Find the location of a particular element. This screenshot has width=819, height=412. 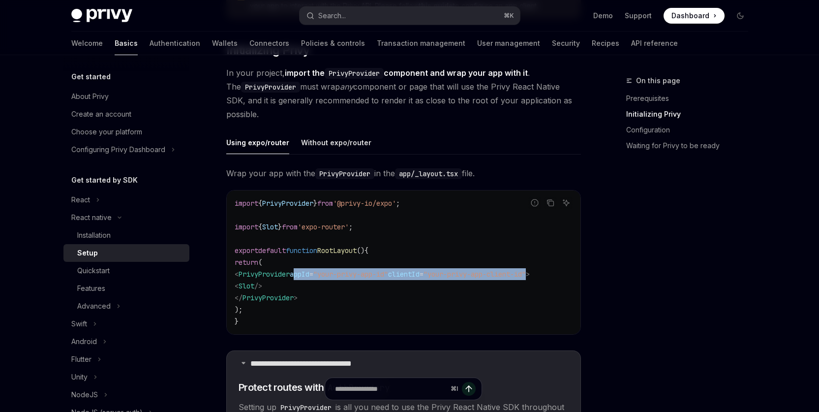

a: Wallets is located at coordinates (225, 43).